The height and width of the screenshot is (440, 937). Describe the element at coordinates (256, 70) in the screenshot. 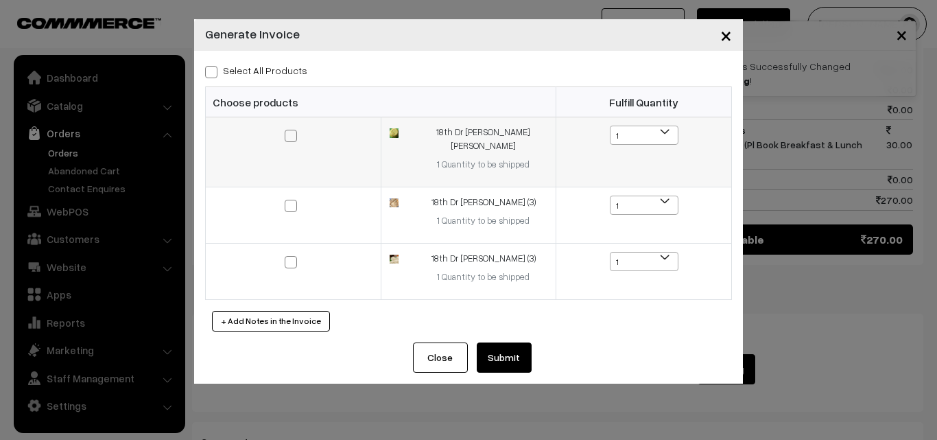

I see `label: Select all Products` at that location.